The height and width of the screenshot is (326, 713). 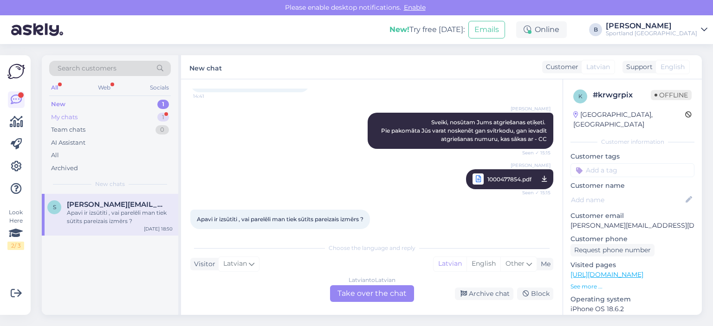 I want to click on div: Socials, so click(x=159, y=88).